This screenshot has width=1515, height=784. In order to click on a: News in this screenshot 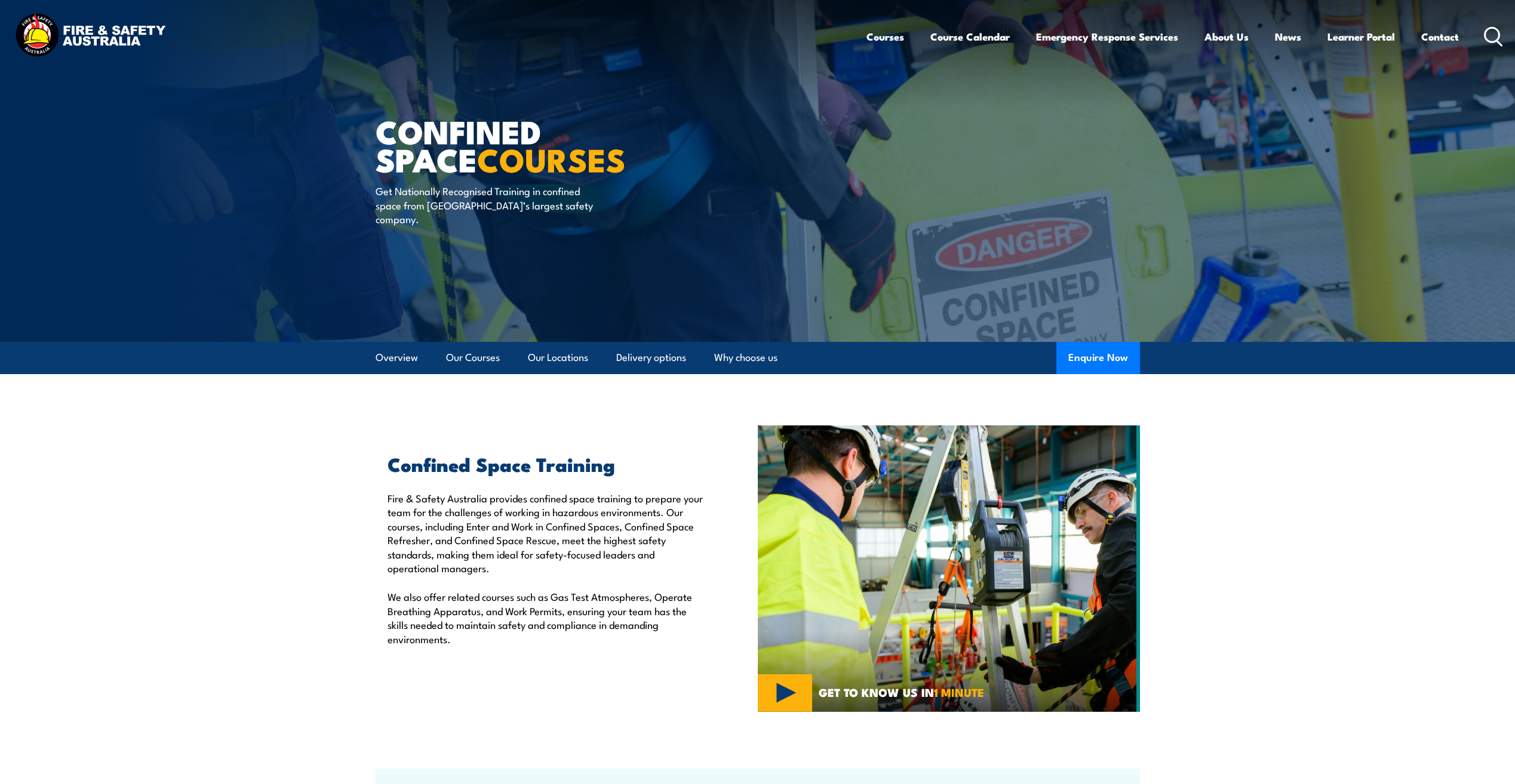, I will do `click(1288, 37)`.